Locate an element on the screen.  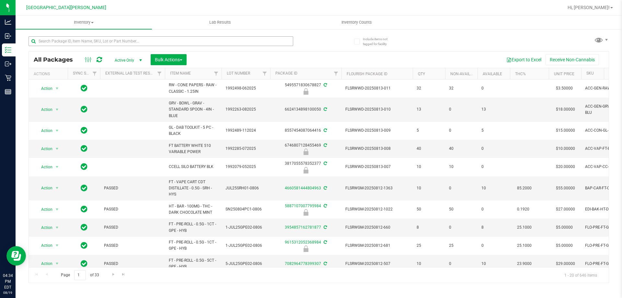
inline-svg: Inventory is located at coordinates (8, 50).